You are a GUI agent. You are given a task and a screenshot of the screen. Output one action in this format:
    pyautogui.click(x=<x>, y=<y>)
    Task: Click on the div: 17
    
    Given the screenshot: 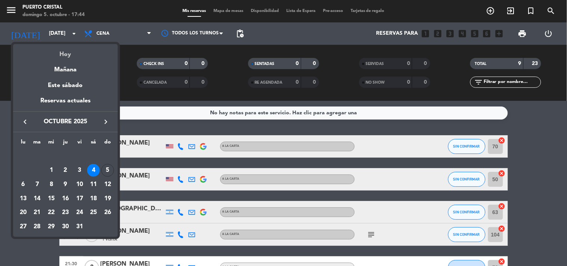 What is the action you would take?
    pyautogui.click(x=80, y=199)
    